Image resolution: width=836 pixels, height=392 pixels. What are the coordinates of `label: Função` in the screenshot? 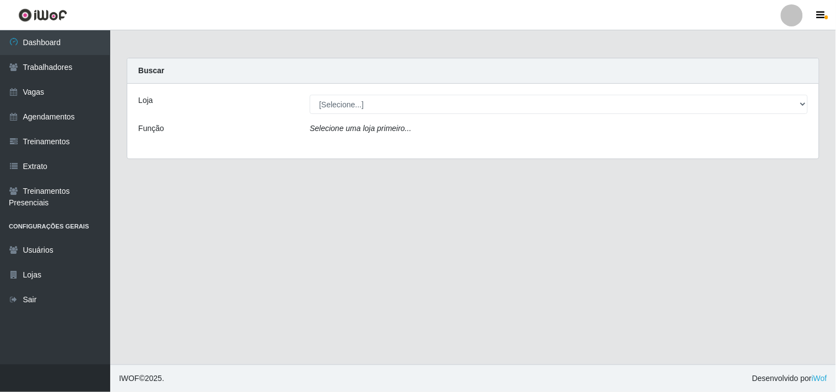 It's located at (151, 128).